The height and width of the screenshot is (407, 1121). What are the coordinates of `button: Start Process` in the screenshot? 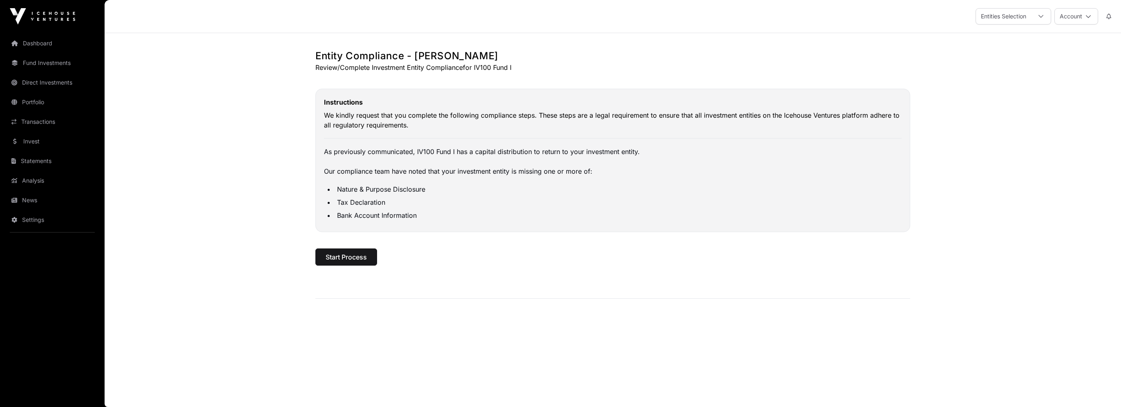 It's located at (346, 257).